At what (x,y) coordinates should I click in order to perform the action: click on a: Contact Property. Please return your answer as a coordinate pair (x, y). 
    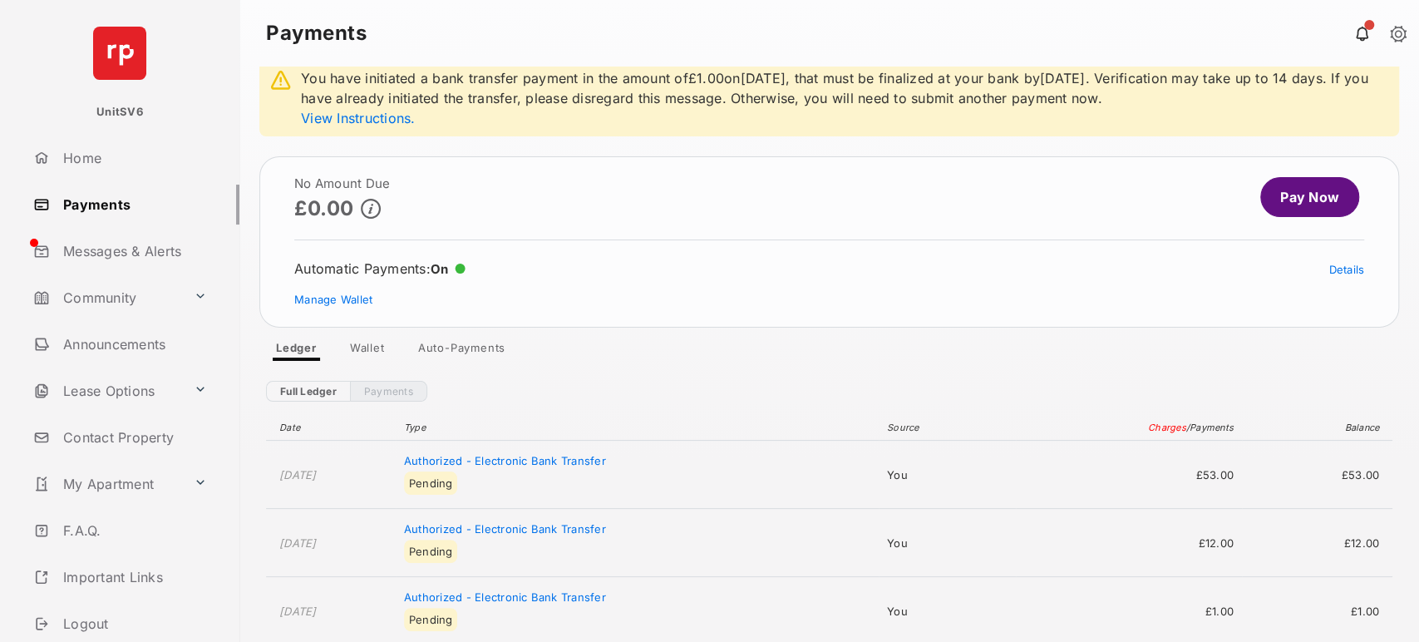
    Looking at the image, I should click on (133, 437).